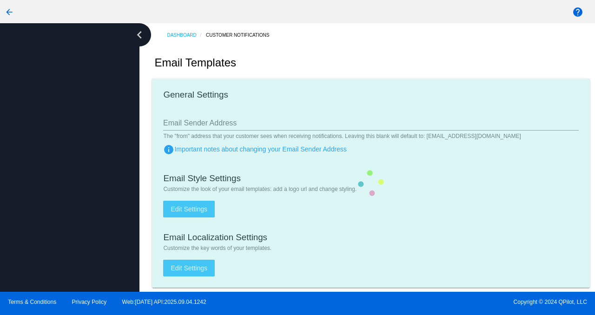 This screenshot has width=595, height=315. Describe the element at coordinates (186, 35) in the screenshot. I see `a: Dashboard` at that location.